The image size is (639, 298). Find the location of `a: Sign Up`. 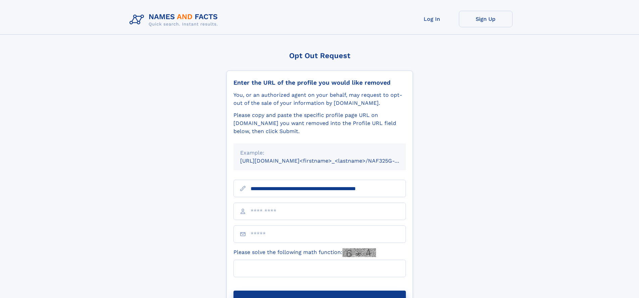

a: Sign Up is located at coordinates (486, 19).